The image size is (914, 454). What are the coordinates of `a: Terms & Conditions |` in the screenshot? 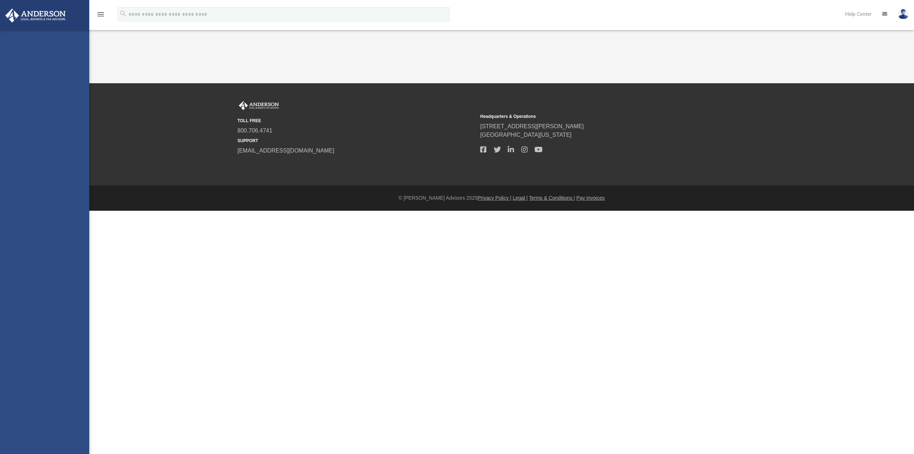 It's located at (552, 198).